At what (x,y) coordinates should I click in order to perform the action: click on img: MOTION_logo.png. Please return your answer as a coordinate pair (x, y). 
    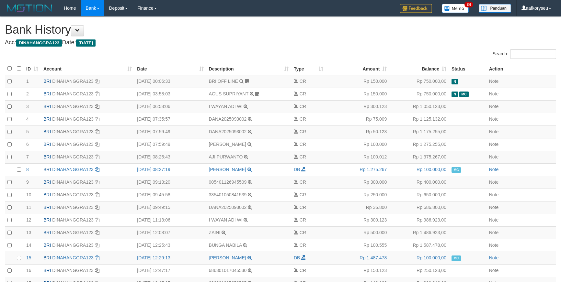
    Looking at the image, I should click on (29, 8).